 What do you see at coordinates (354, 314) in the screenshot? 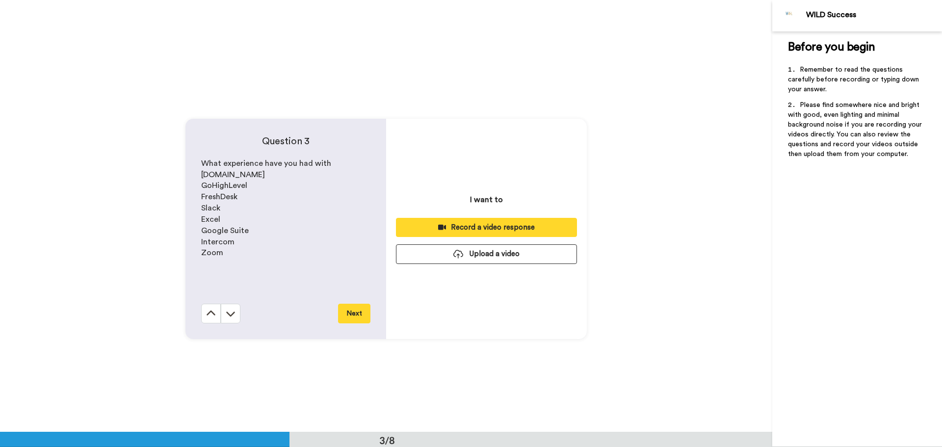
I see `button: Next` at bounding box center [354, 314].